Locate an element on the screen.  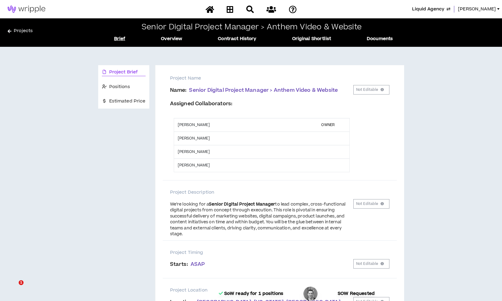
span: Liquid Agency is located at coordinates (428, 9).